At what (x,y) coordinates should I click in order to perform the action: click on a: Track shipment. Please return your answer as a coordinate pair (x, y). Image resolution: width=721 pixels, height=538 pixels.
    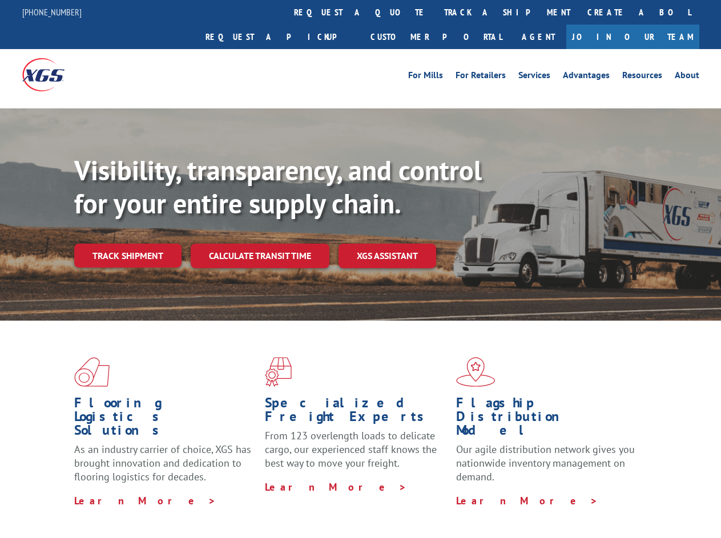
    Looking at the image, I should click on (128, 256).